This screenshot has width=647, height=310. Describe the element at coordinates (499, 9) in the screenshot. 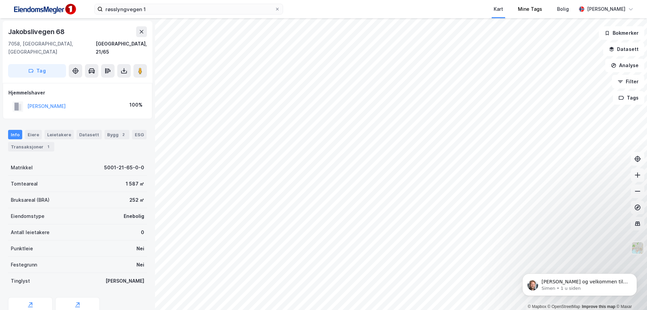

I see `div: Kart` at that location.